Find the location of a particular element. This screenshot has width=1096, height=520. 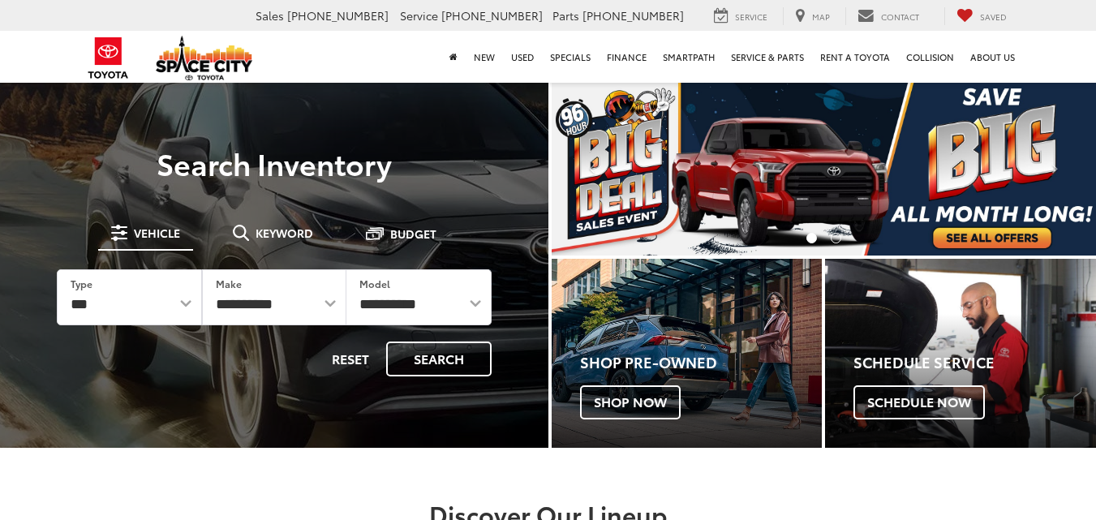

h3: Search Inventory is located at coordinates (274, 163).